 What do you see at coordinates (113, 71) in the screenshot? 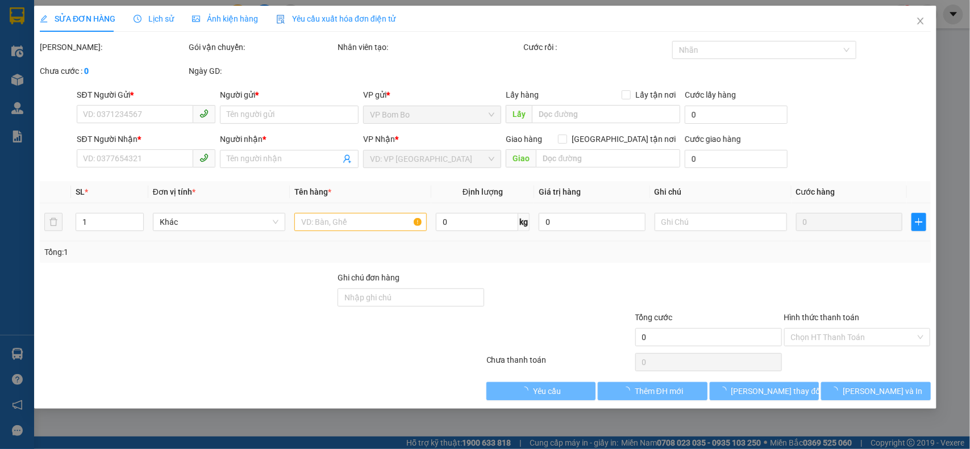
I see `div: Chưa cước :` at bounding box center [113, 71].